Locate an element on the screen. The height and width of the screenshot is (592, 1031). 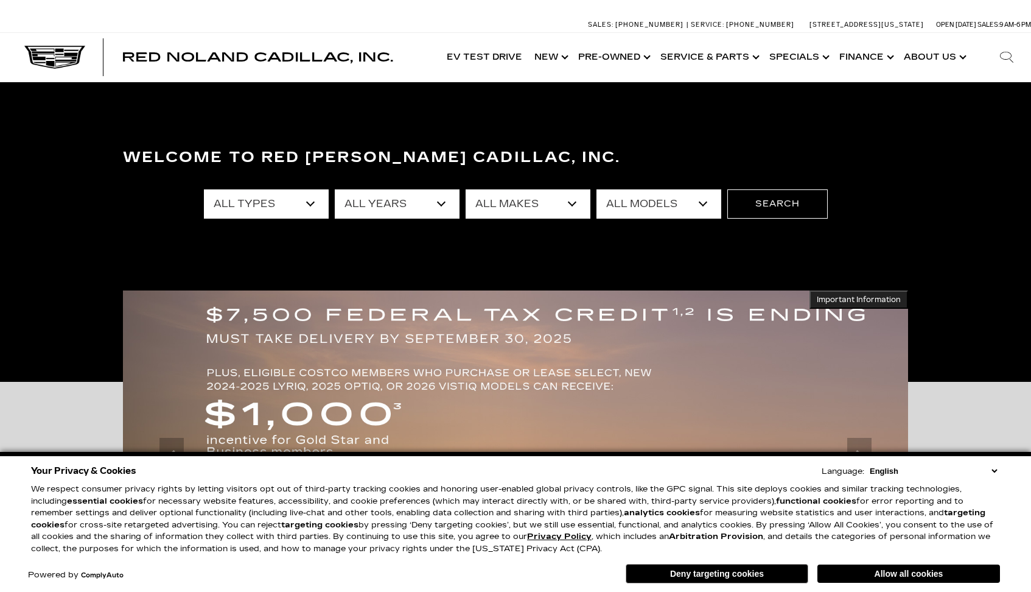
div: Language: is located at coordinates (843, 471).